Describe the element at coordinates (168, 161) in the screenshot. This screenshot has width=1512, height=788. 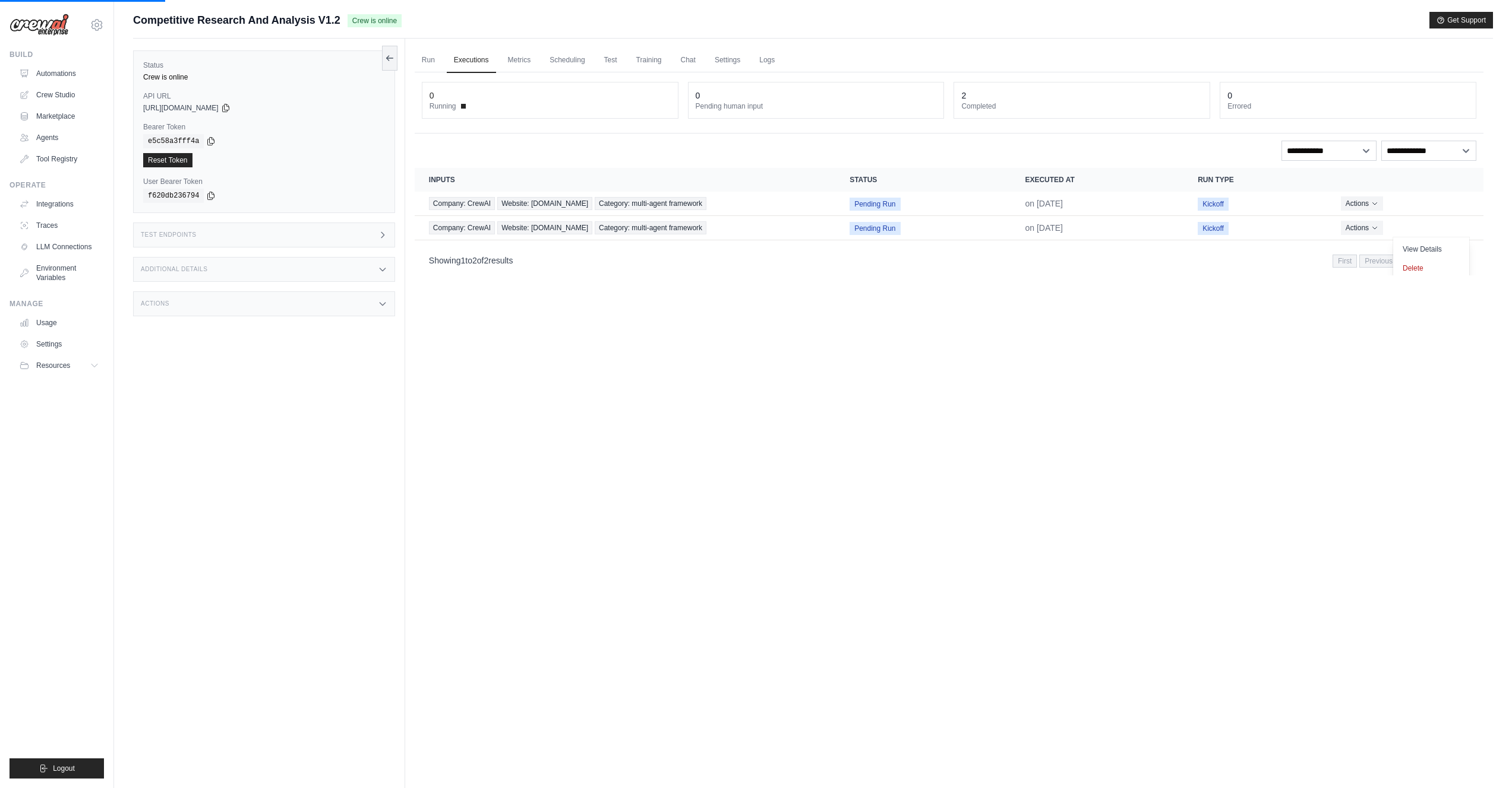
I see `a: Reset Token` at that location.